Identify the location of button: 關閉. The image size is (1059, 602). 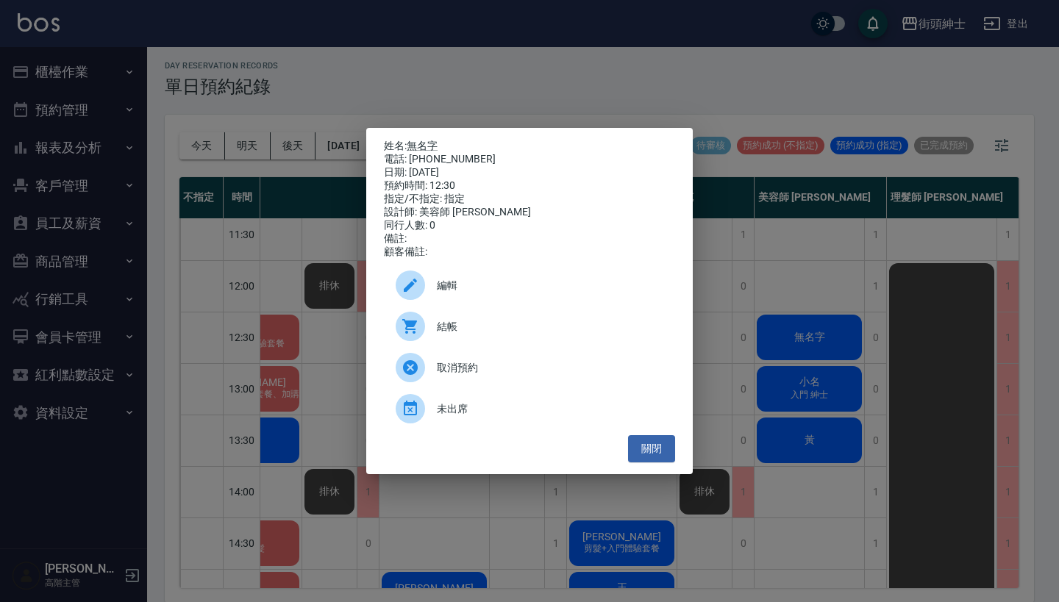
(651, 448).